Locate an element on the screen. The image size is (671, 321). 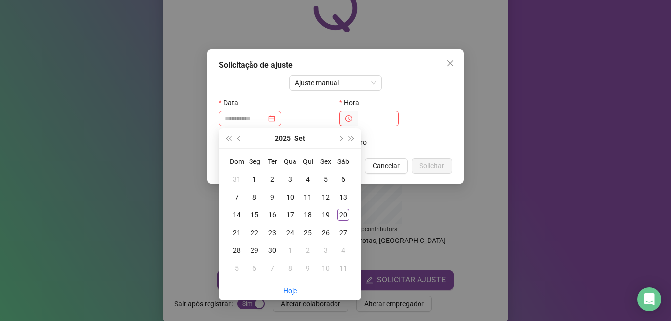
span: Cancelar is located at coordinates (386, 166).